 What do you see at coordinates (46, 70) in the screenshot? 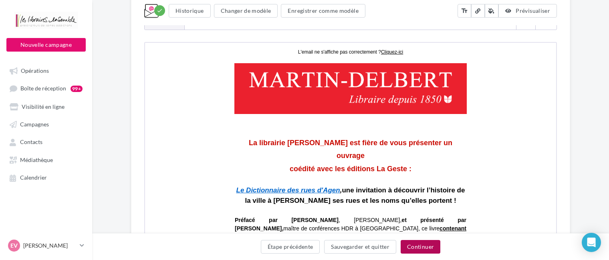
I see `a: Opérations` at bounding box center [46, 70].